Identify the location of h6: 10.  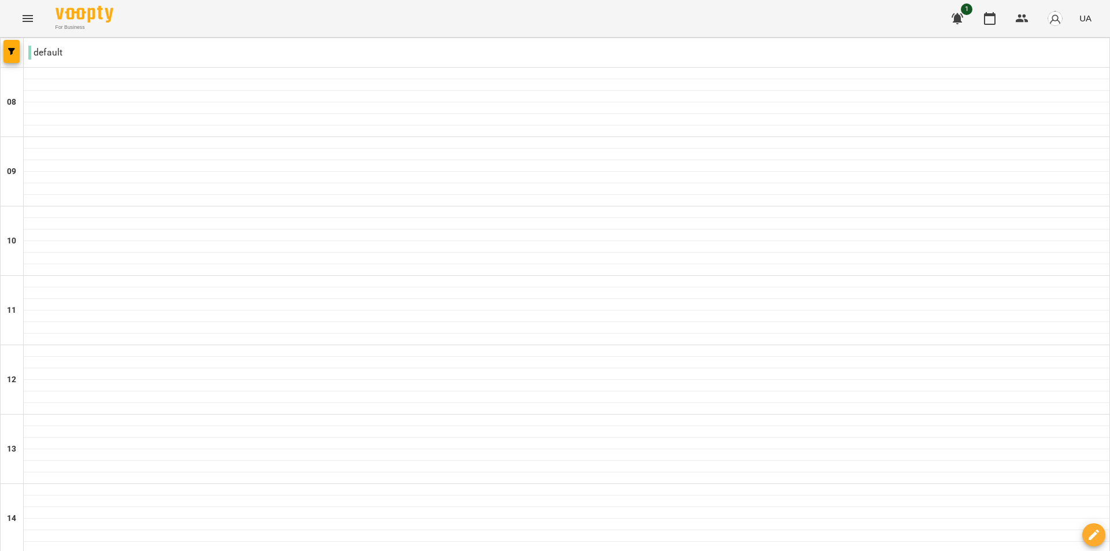
(12, 241).